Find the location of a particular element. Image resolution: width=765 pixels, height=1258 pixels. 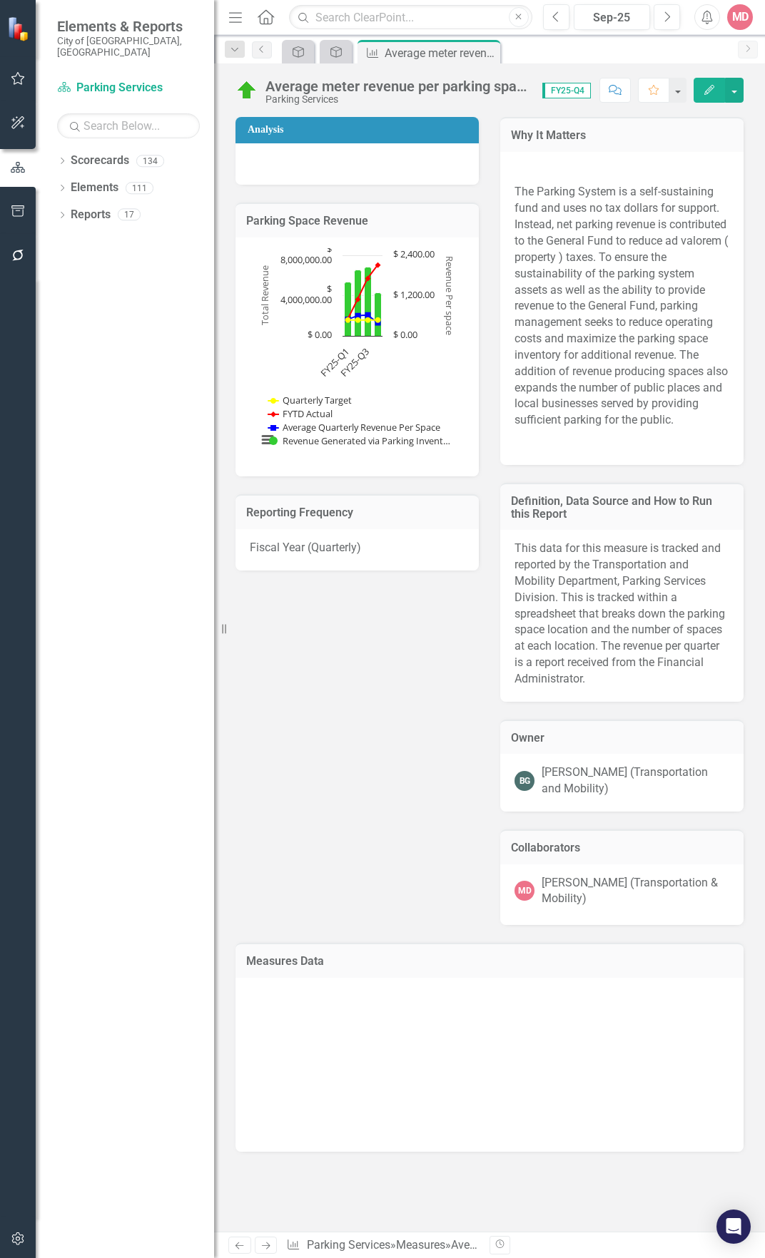

input: Search ClearPoint... is located at coordinates (410, 17).